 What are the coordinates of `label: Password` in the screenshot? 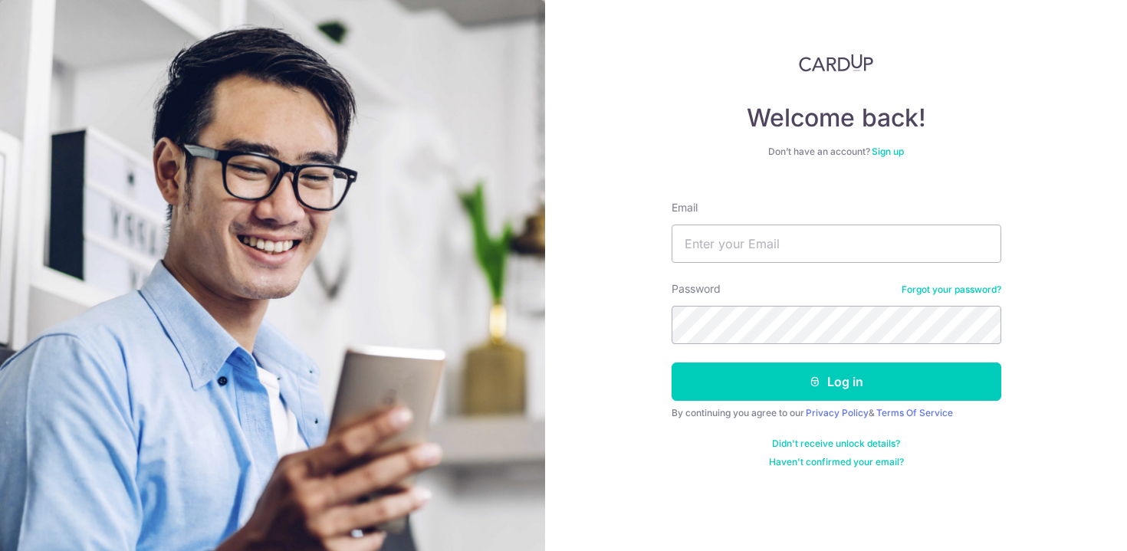 It's located at (696, 289).